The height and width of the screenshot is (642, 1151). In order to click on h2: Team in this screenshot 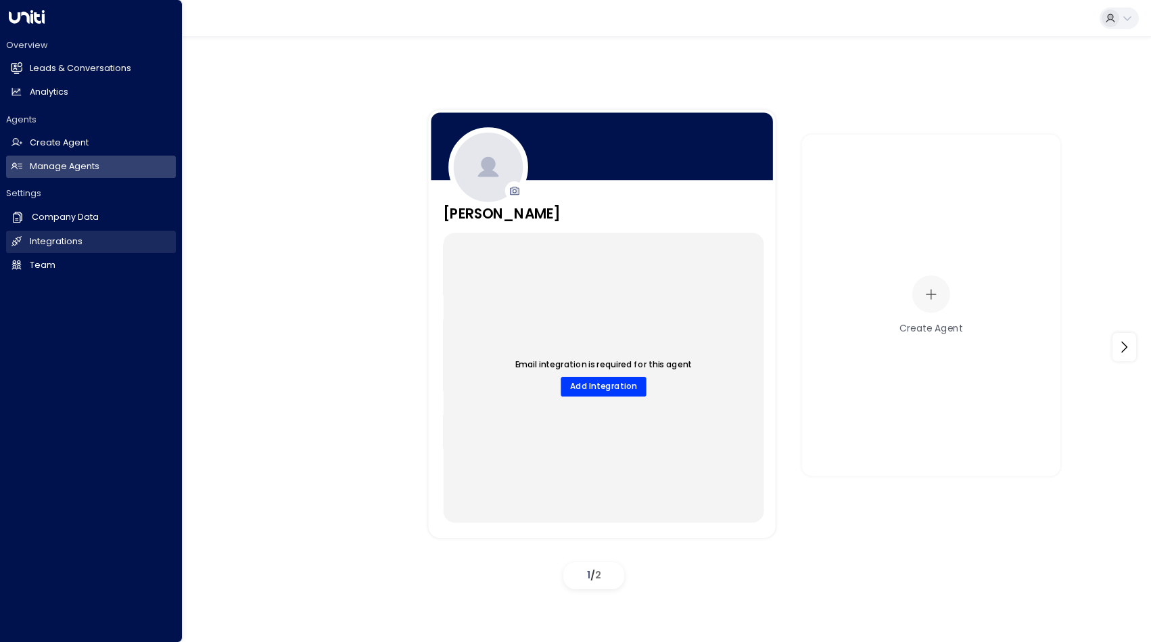, I will do `click(43, 265)`.